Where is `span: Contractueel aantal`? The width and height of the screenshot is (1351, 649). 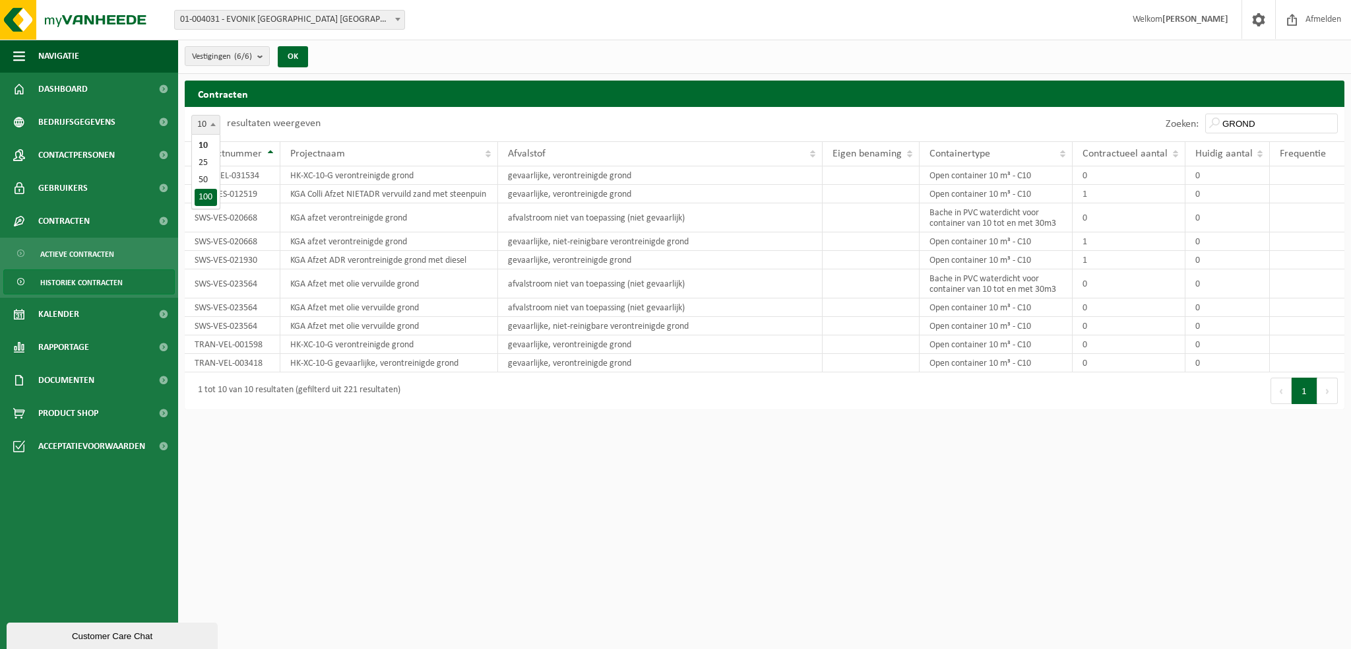 span: Contractueel aantal is located at coordinates (1125, 154).